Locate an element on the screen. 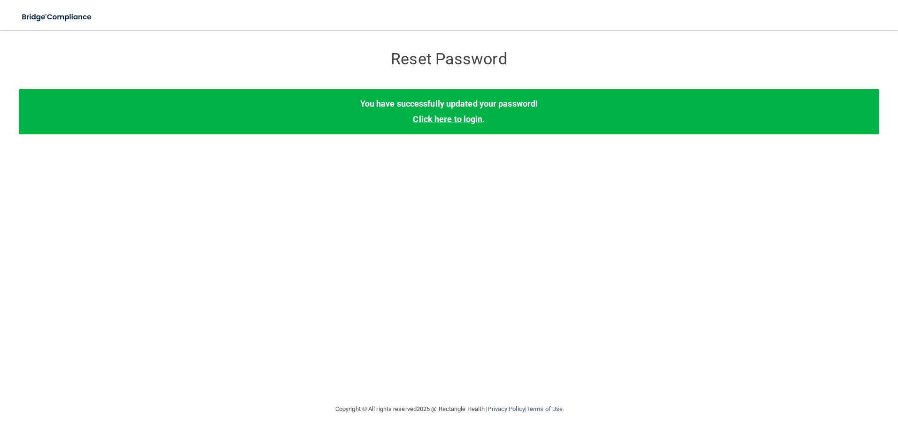  img: bridge_compliance_login_screen.278c3ca4.svg is located at coordinates (57, 17).